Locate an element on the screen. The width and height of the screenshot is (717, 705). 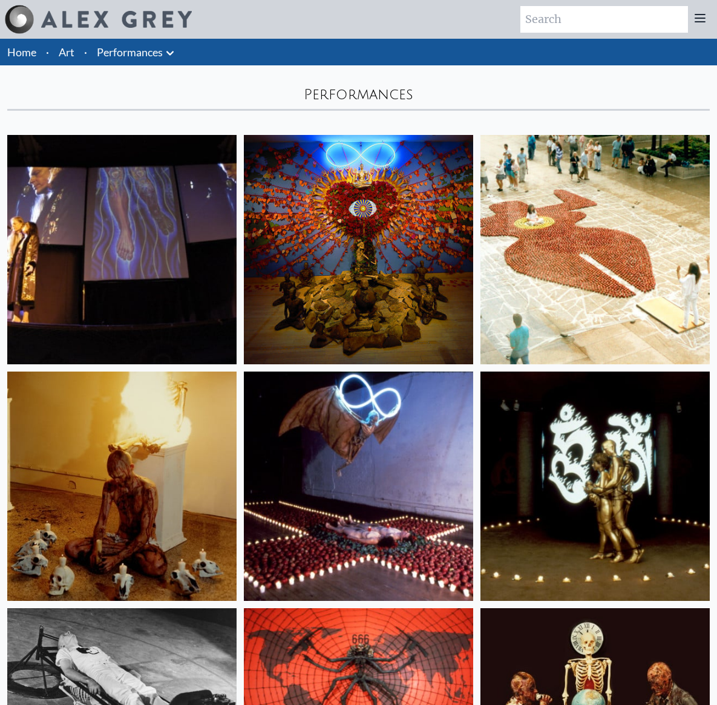
input: Search is located at coordinates (604, 19).